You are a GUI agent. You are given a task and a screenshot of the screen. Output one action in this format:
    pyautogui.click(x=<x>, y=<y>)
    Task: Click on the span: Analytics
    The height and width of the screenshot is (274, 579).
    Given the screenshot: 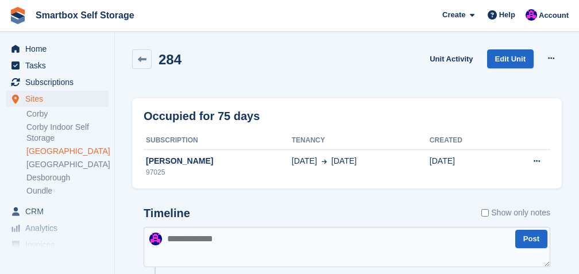 What is the action you would take?
    pyautogui.click(x=60, y=228)
    